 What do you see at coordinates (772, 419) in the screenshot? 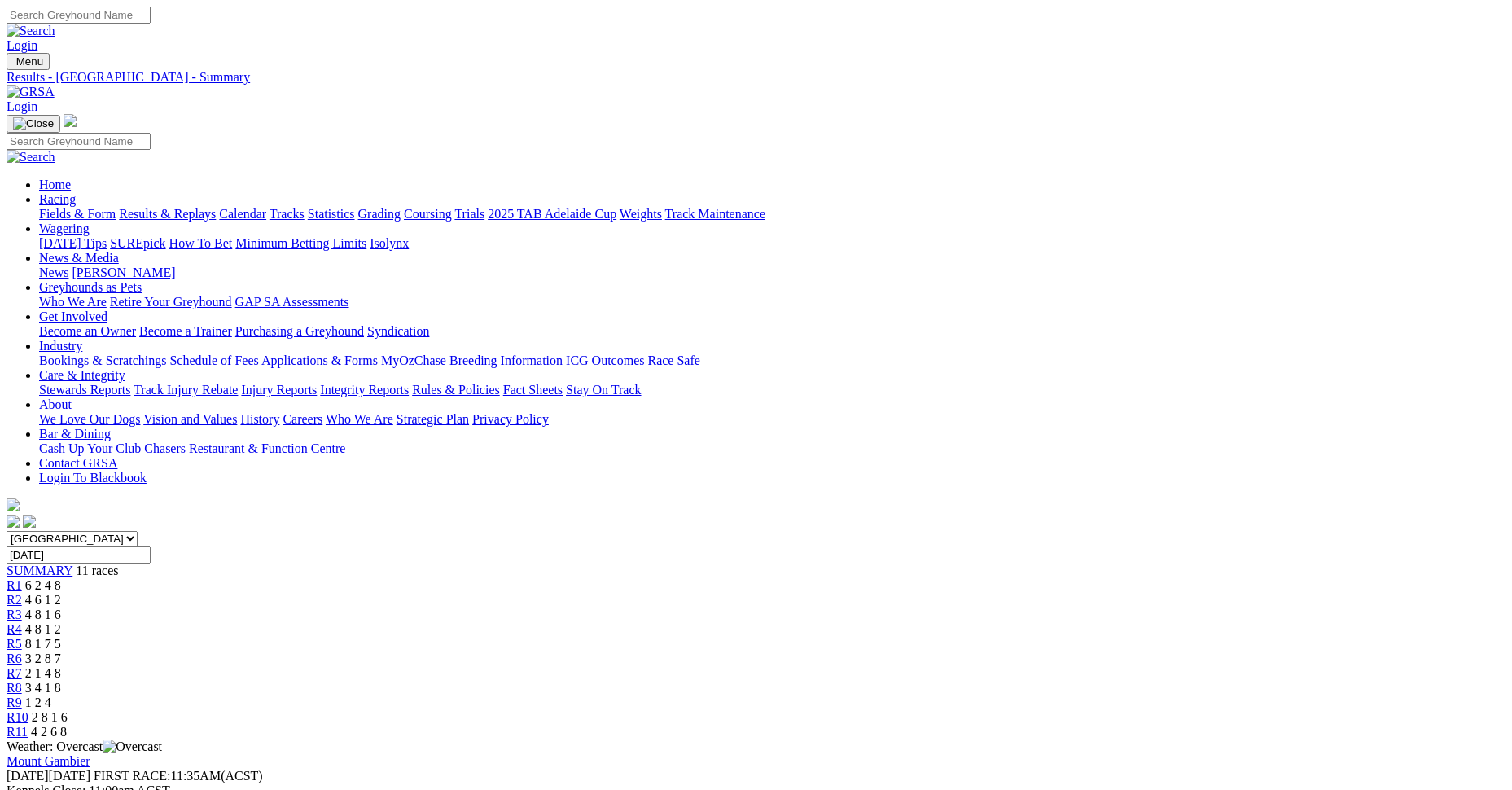
I see `div: About` at bounding box center [772, 419].